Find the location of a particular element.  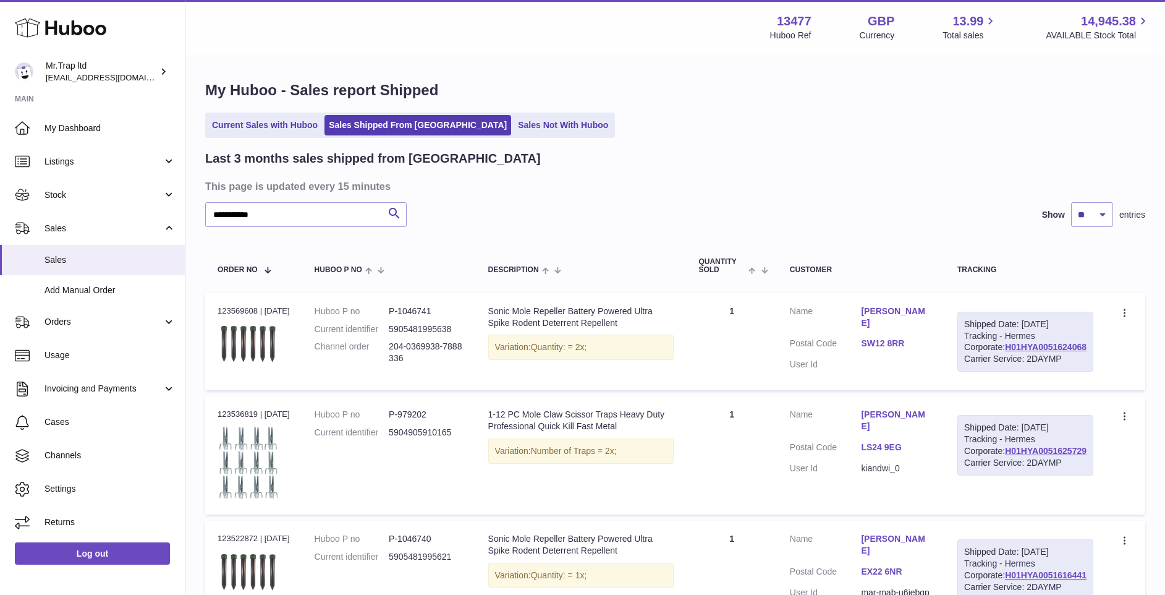

a: 14,945.38 AVAILABLE Stock Total is located at coordinates (1098, 27).